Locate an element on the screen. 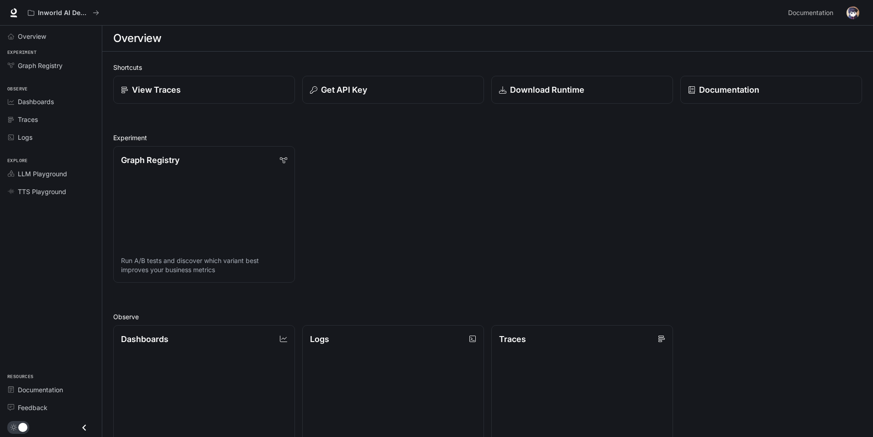  p: Documentation is located at coordinates (729, 89).